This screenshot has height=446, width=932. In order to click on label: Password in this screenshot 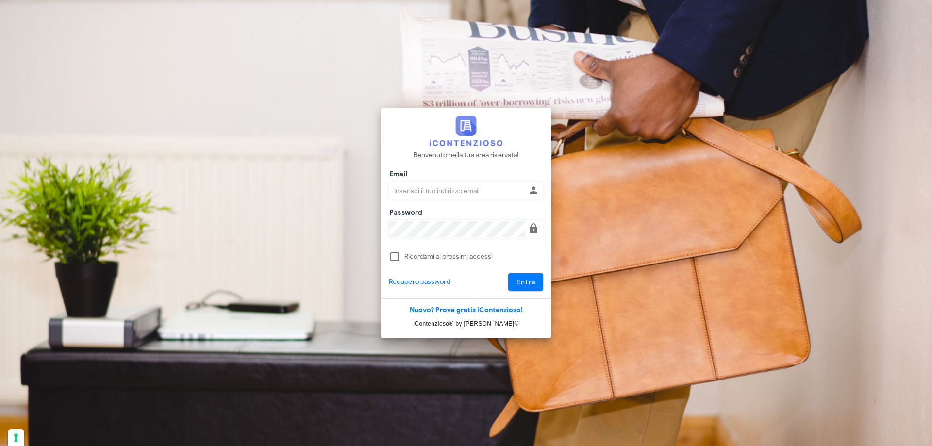, I will do `click(404, 213)`.